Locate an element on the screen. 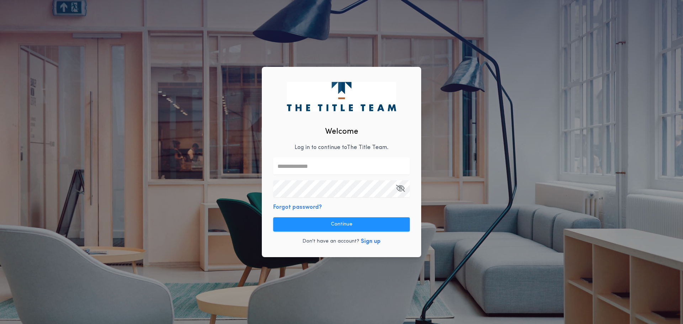  img: logo is located at coordinates (341, 96).